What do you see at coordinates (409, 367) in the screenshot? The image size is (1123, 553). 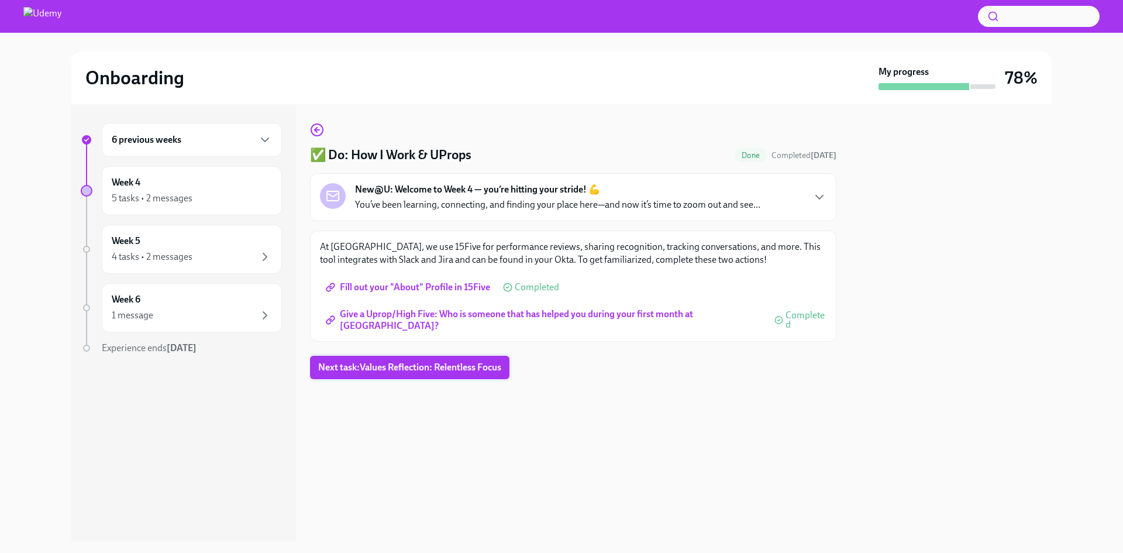 I see `a: Next task:Values Reflection: Relentless Focus` at bounding box center [409, 367].